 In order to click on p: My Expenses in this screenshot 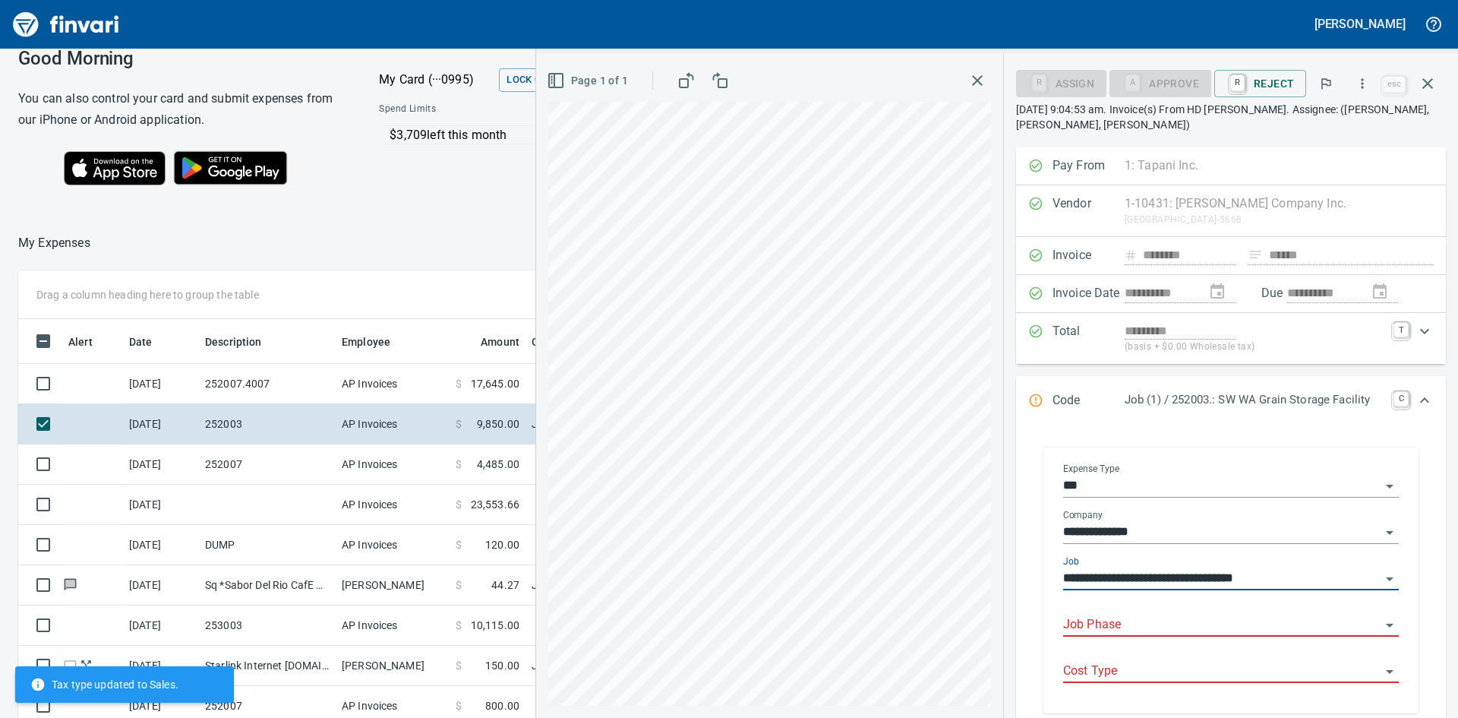, I will do `click(54, 243)`.